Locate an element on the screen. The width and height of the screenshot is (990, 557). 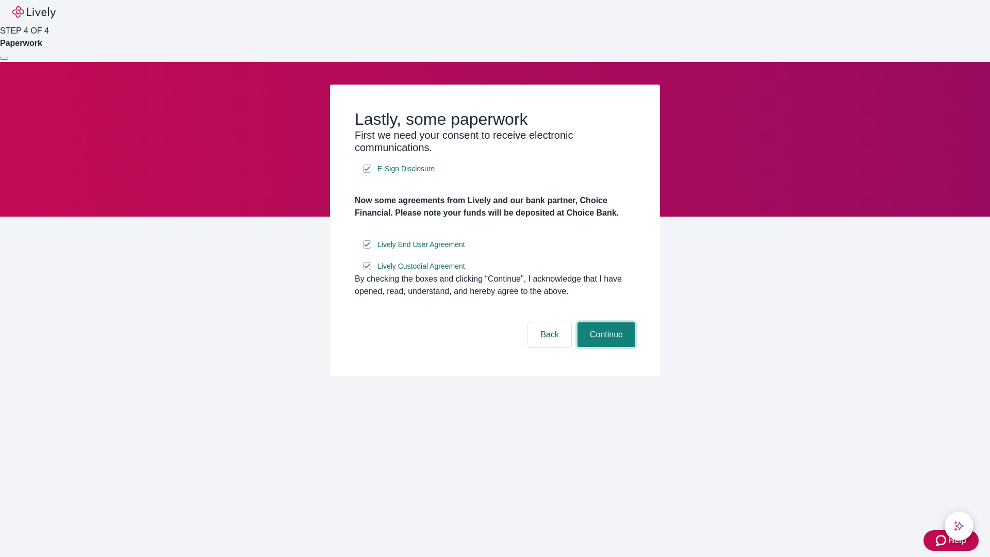
span: Lively End User Agreement is located at coordinates (421, 244).